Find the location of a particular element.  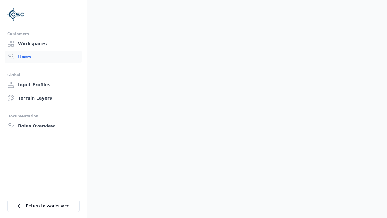

div: Documentation is located at coordinates (43, 116).